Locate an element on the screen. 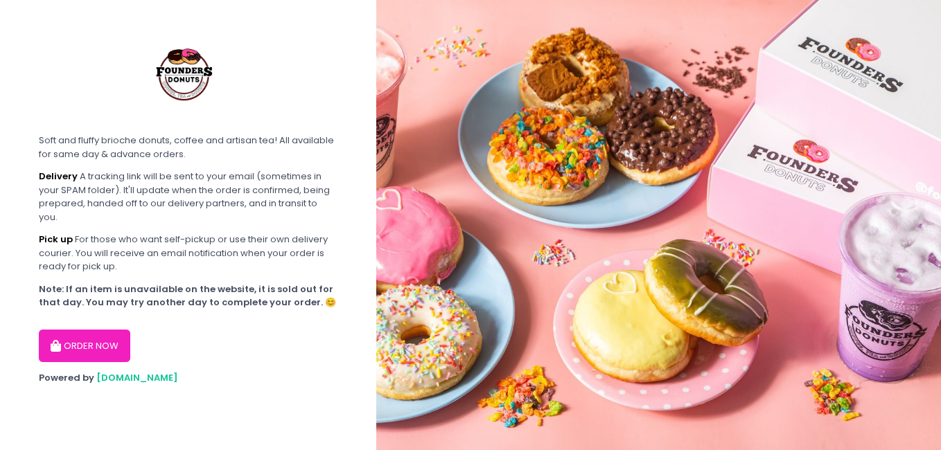 This screenshot has height=450, width=941. b: Pick up is located at coordinates (55, 239).